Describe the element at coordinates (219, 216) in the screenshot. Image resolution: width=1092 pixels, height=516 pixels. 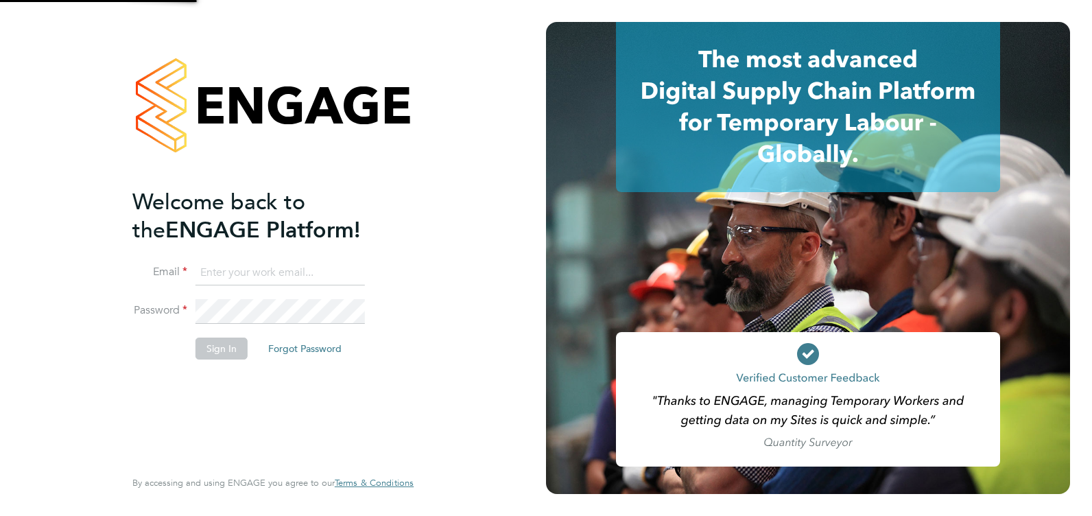
I see `span: Welcome back to the` at that location.